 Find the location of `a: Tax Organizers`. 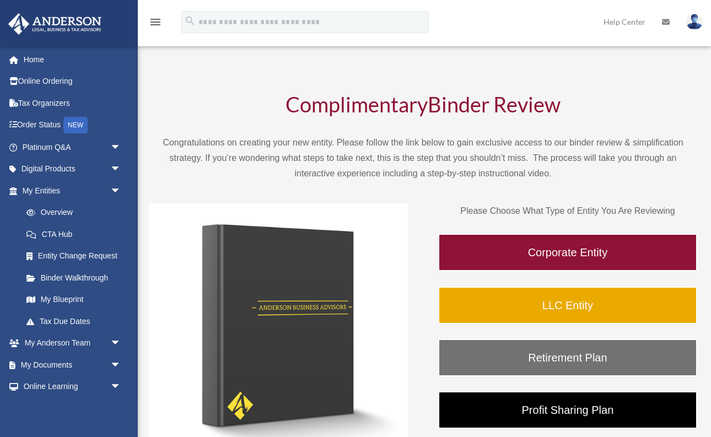

a: Tax Organizers is located at coordinates (73, 103).